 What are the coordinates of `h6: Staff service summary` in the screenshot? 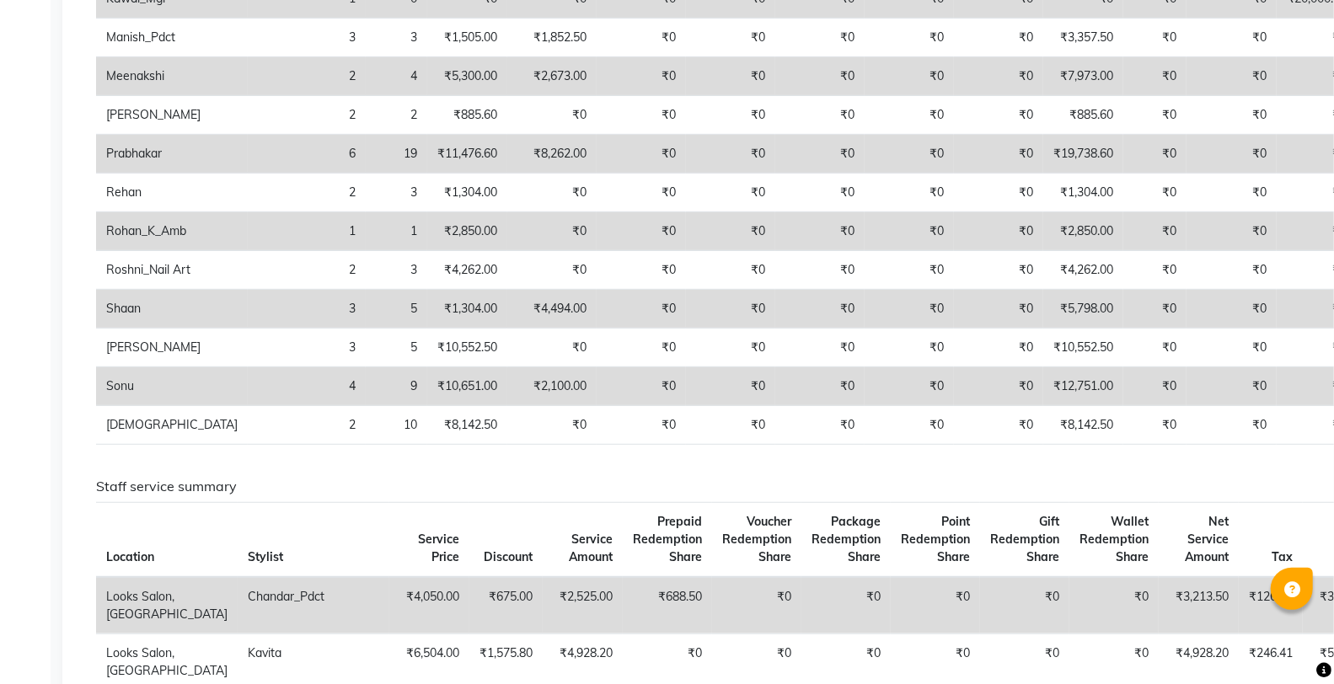 It's located at (697, 486).